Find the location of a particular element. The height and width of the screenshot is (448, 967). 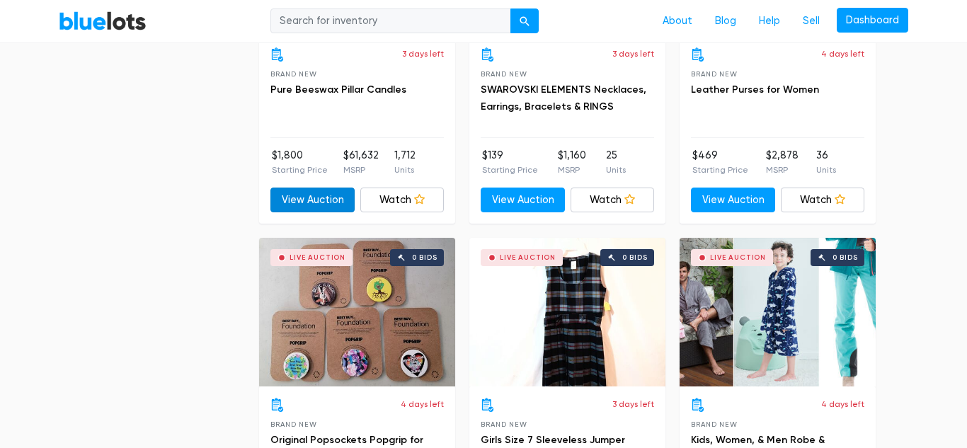

a: About is located at coordinates (677, 21).